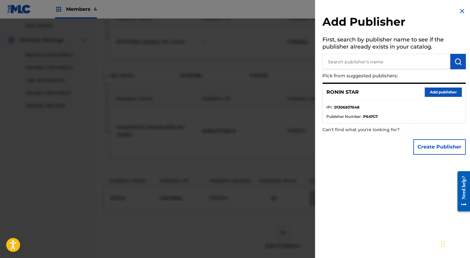 The image size is (470, 258). What do you see at coordinates (394, 44) in the screenshot?
I see `h5: First, search by publisher name to see if the publisher already exists in your catalog.` at bounding box center [394, 44].